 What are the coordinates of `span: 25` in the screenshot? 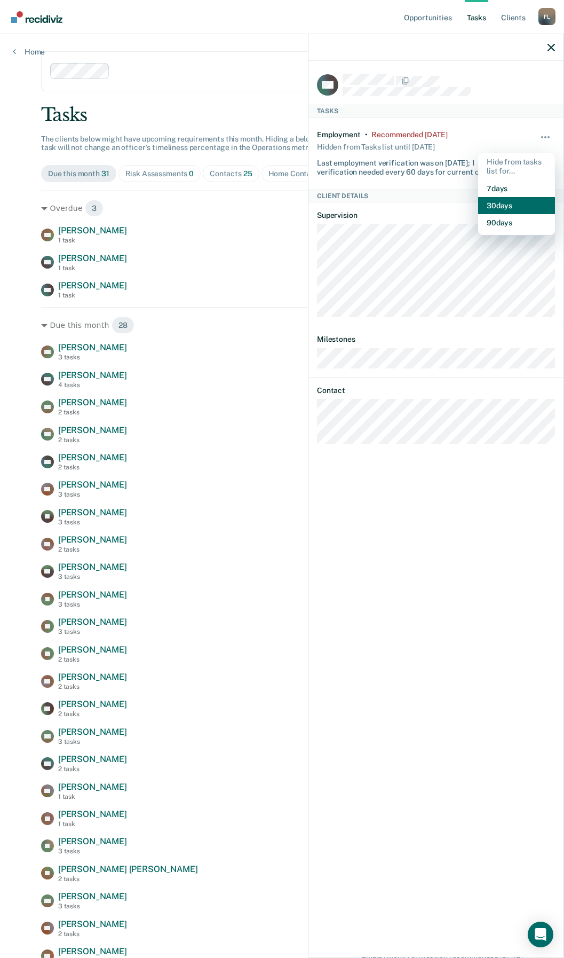 It's located at (248, 173).